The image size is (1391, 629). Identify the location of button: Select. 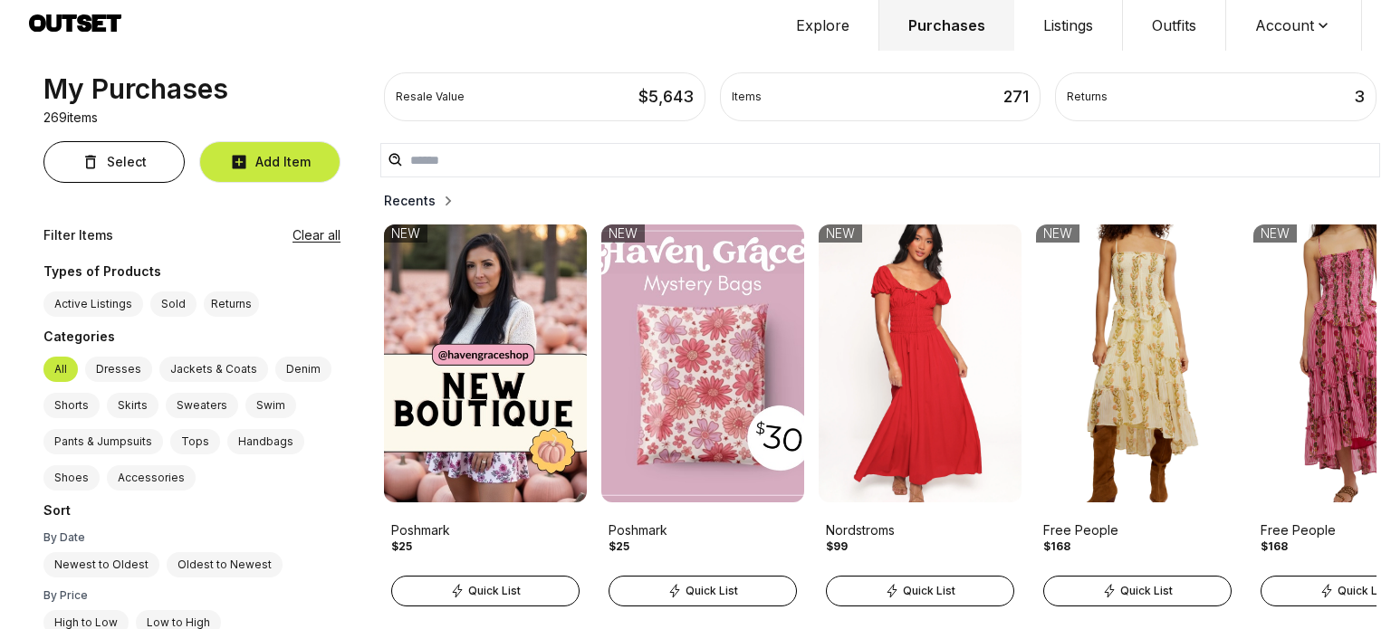
(114, 162).